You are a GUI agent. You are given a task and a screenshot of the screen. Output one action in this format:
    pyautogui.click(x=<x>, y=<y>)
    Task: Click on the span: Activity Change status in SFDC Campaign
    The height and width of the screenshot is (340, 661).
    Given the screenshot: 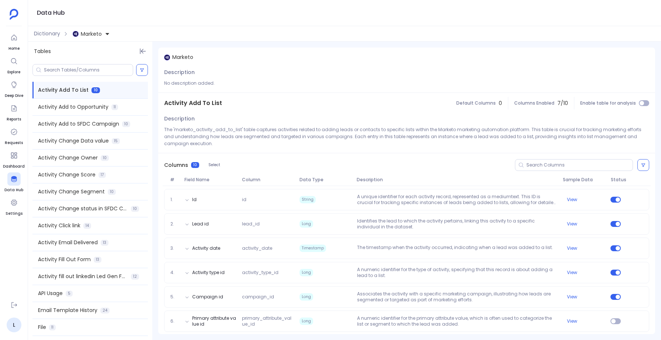 What is the action you would take?
    pyautogui.click(x=83, y=209)
    